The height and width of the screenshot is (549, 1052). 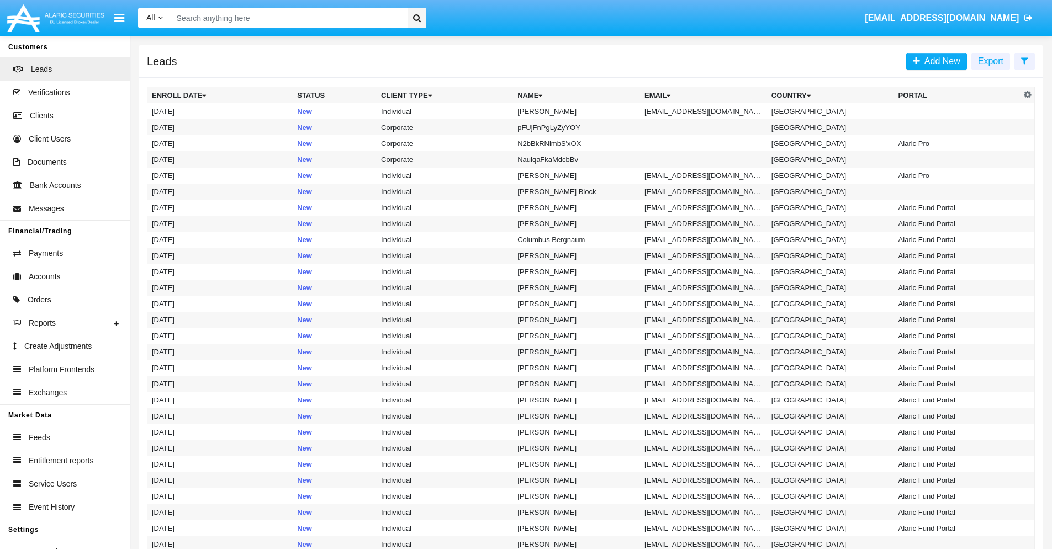 I want to click on td: Alaric Pro, so click(x=958, y=143).